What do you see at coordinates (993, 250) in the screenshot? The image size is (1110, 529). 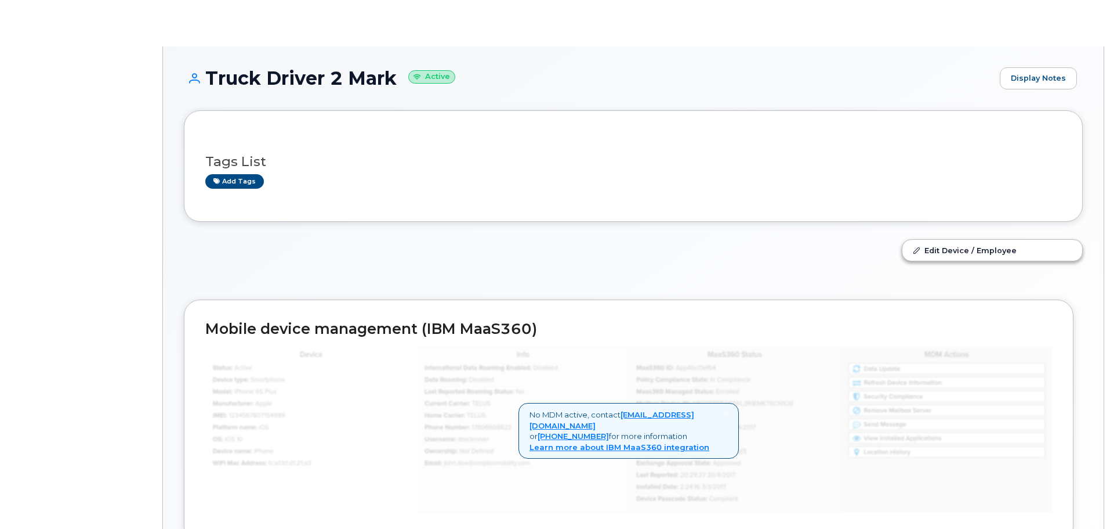 I see `a: Edit Device / Employee` at bounding box center [993, 250].